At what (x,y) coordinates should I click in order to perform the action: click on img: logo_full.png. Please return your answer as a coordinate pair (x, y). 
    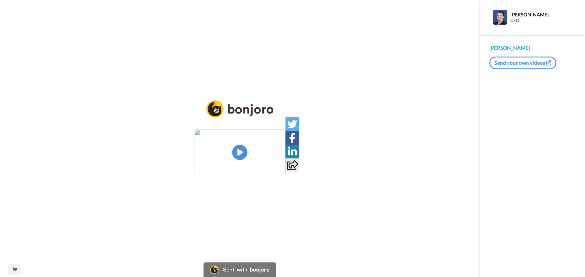
    Looking at the image, I should click on (240, 109).